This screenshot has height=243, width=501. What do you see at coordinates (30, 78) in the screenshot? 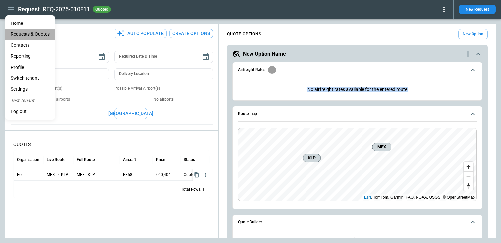
I see `li: Switch tenant` at bounding box center [30, 78].